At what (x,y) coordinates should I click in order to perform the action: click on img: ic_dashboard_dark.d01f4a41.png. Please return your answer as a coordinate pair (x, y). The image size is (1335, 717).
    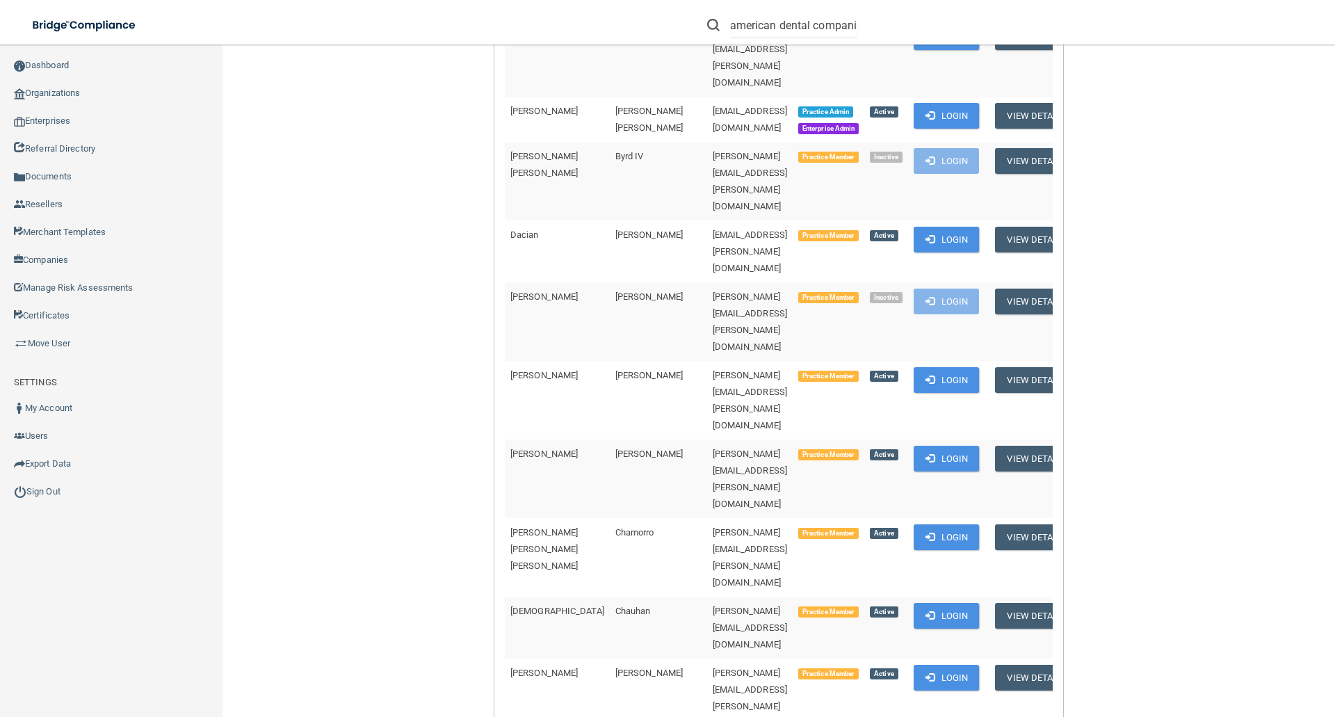
    Looking at the image, I should click on (19, 66).